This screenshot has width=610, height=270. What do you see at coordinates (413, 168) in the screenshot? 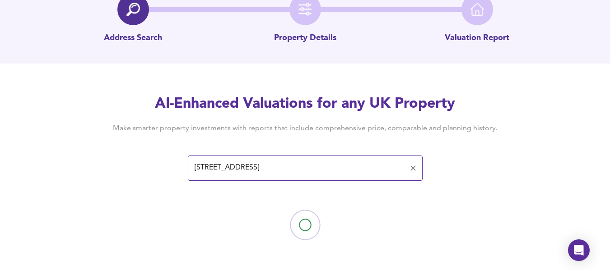
I see `button: Clear` at bounding box center [413, 168].